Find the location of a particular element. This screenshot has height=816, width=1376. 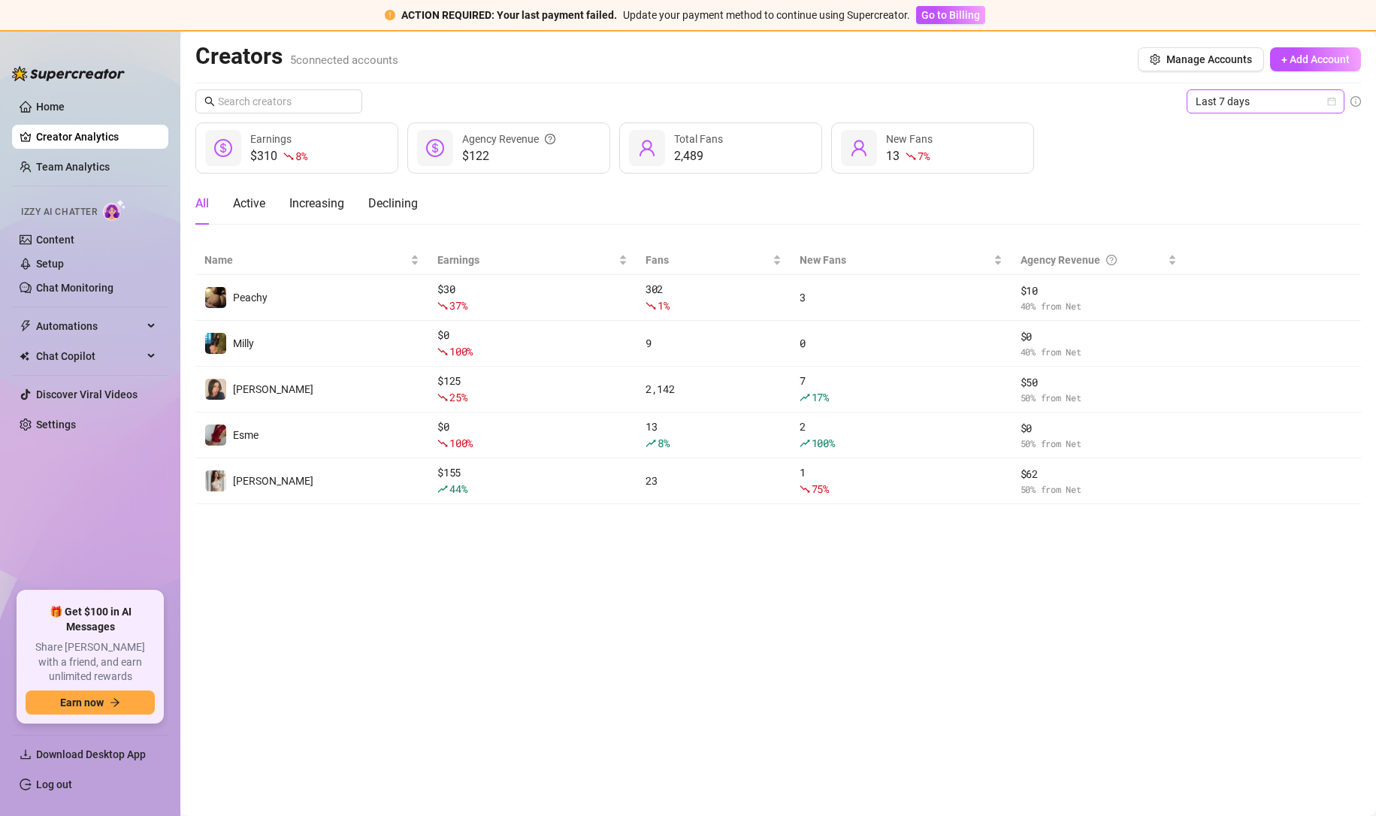

img: Esme is located at coordinates (216, 435).